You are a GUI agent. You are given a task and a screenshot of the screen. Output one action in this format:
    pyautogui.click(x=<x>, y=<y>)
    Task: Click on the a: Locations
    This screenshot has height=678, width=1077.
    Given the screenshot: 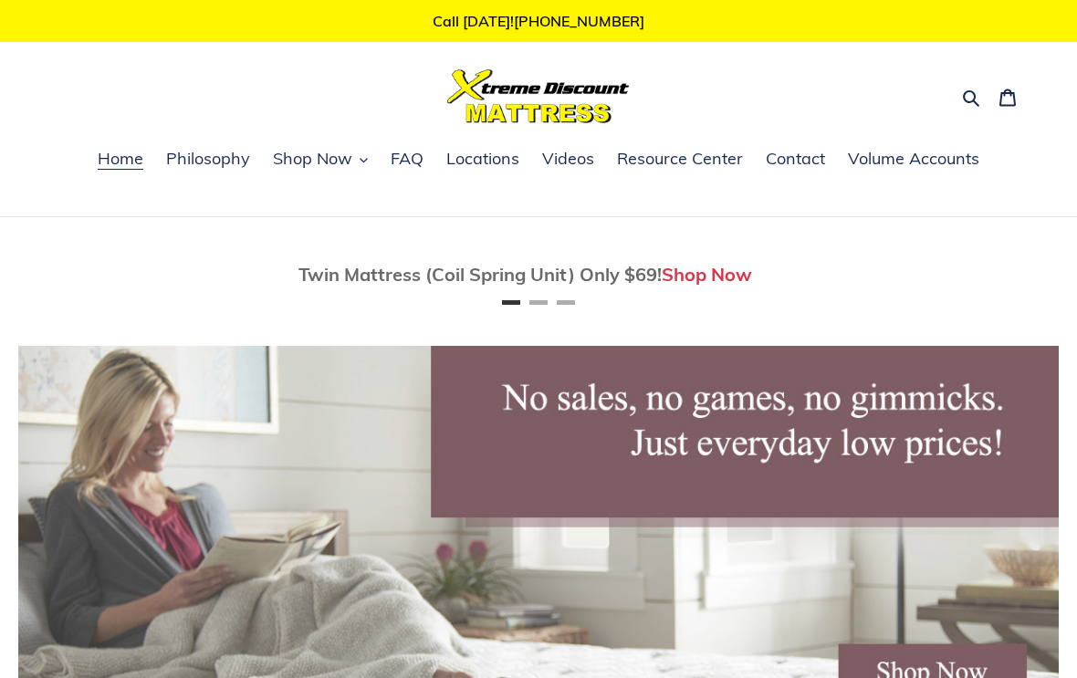 What is the action you would take?
    pyautogui.click(x=483, y=160)
    